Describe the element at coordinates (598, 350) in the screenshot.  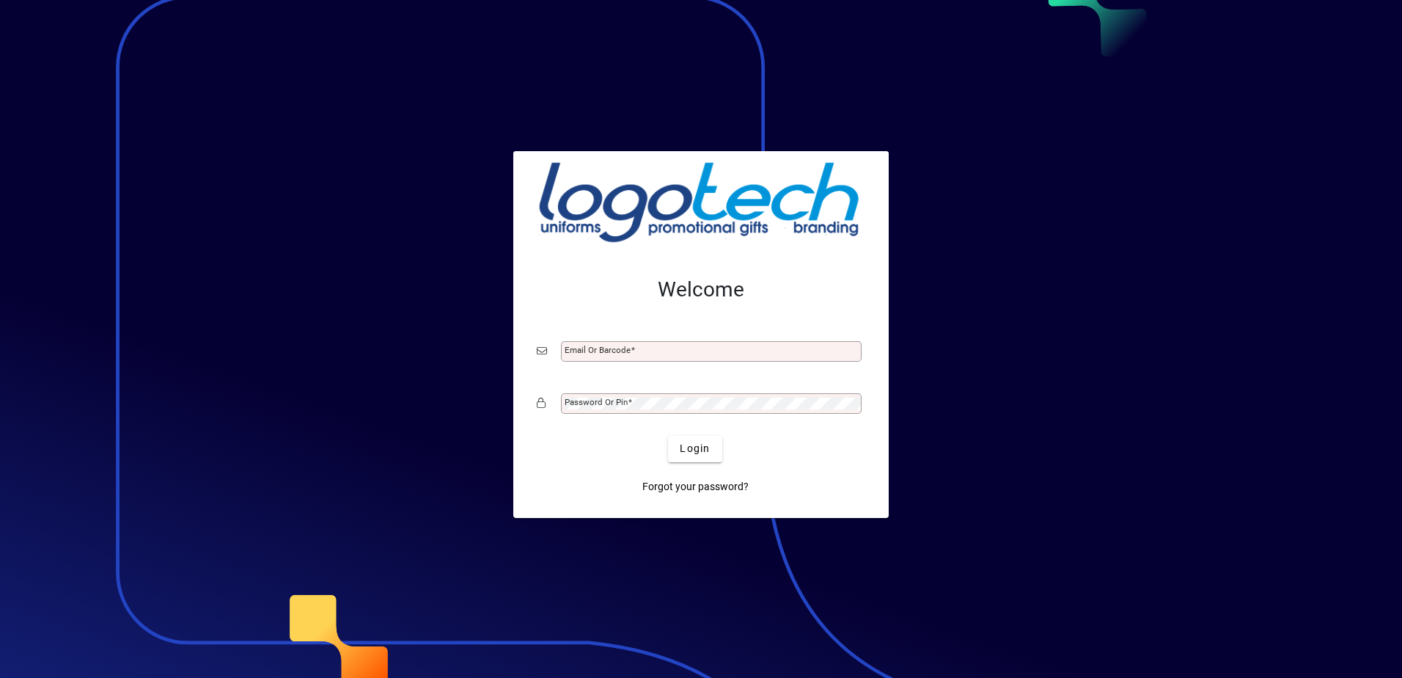
I see `mat-label: Email or Barcode` at that location.